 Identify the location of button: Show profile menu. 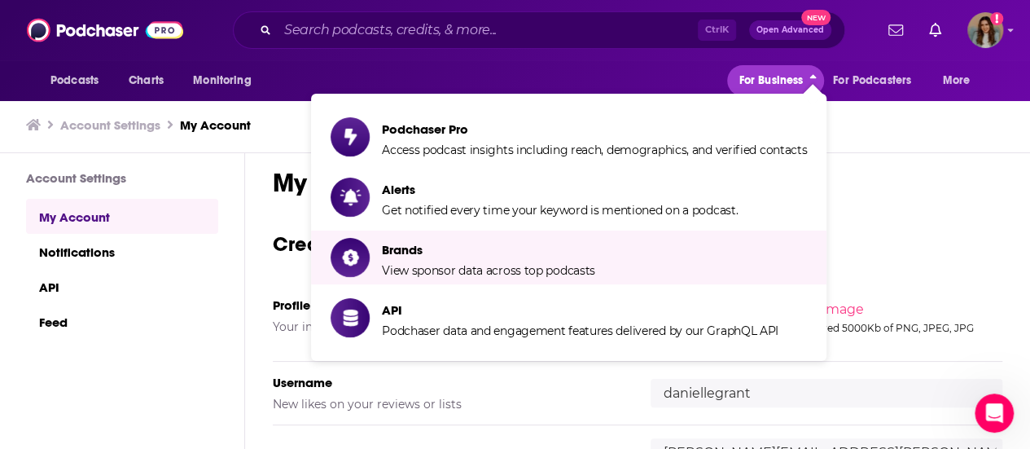
(986, 30).